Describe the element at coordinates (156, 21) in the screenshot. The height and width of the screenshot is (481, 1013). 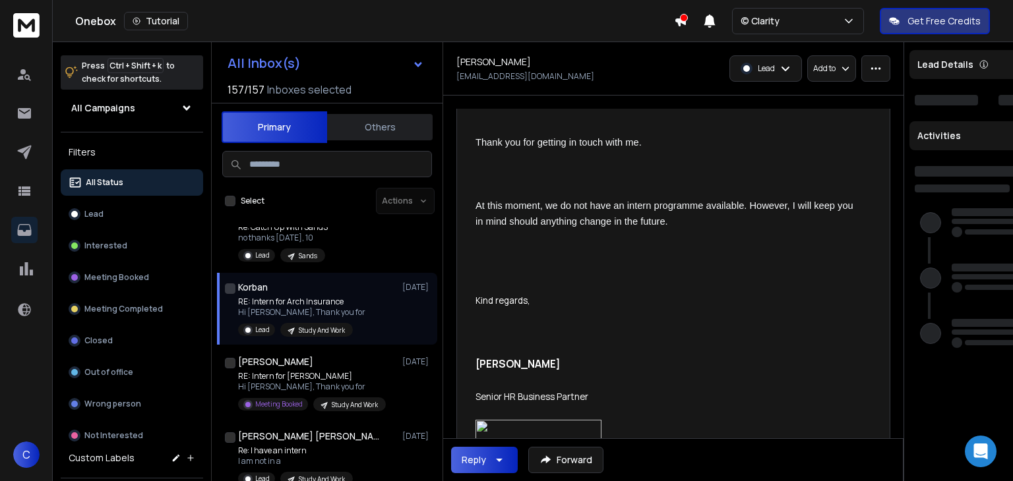
I see `button: Tutorial` at that location.